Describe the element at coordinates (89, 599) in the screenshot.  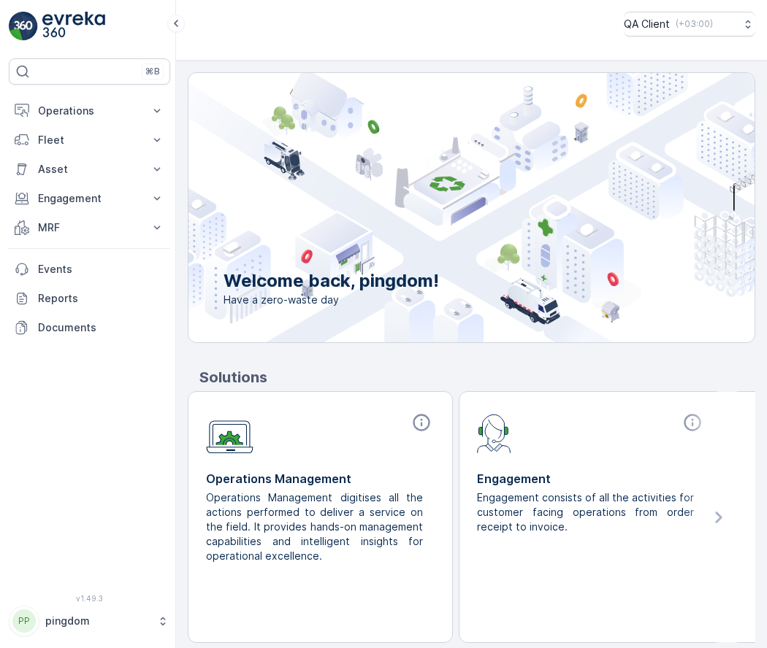
I see `span: v 1.49.3` at that location.